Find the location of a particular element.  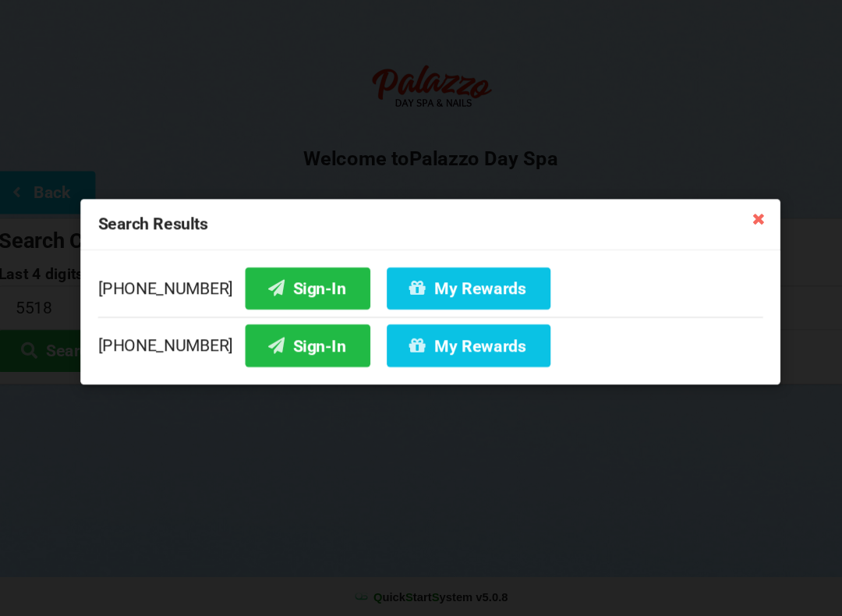

div: Search Results is located at coordinates (421, 245).